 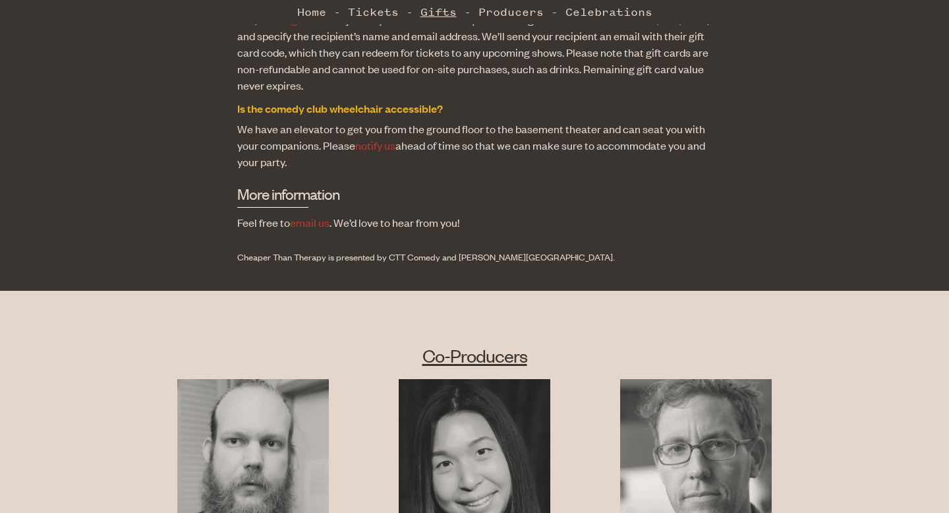 What do you see at coordinates (474, 355) in the screenshot?
I see `h2: Co-Producers` at bounding box center [474, 355].